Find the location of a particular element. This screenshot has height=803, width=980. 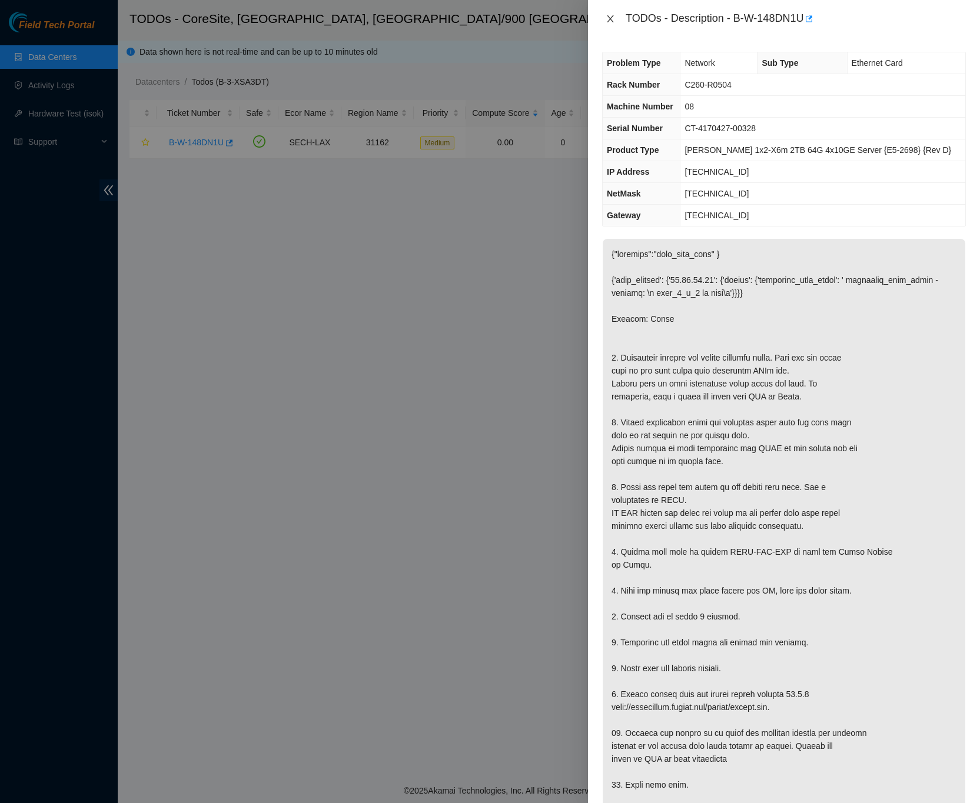

div: TODOs - Description - B-W-148DN1U is located at coordinates (796, 19).